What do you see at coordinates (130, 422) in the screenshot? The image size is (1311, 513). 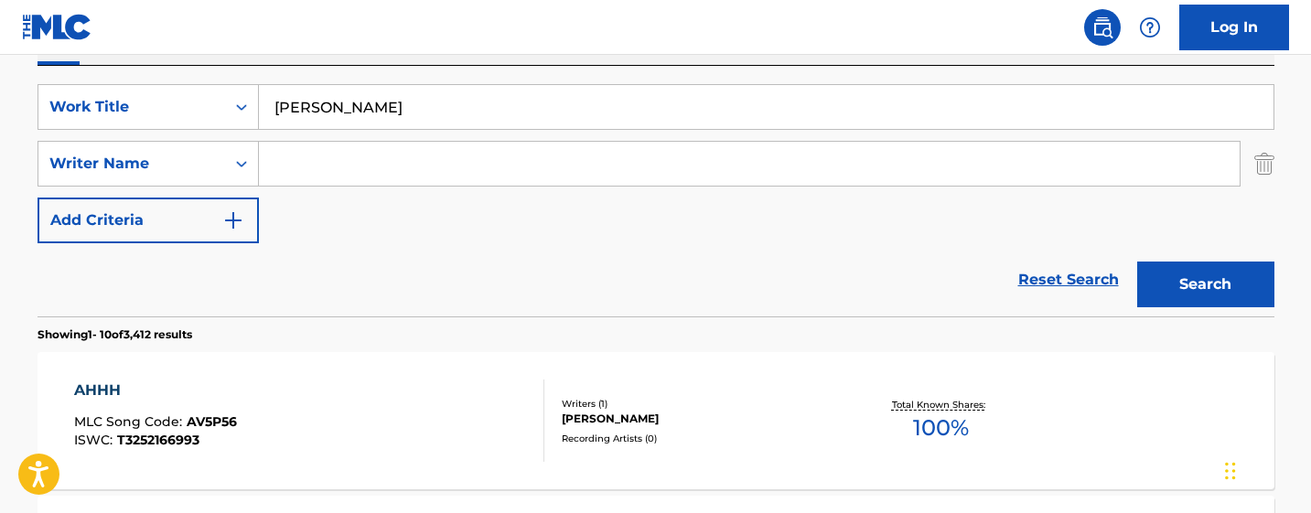 I see `span: MLC Song Code :` at bounding box center [130, 422].